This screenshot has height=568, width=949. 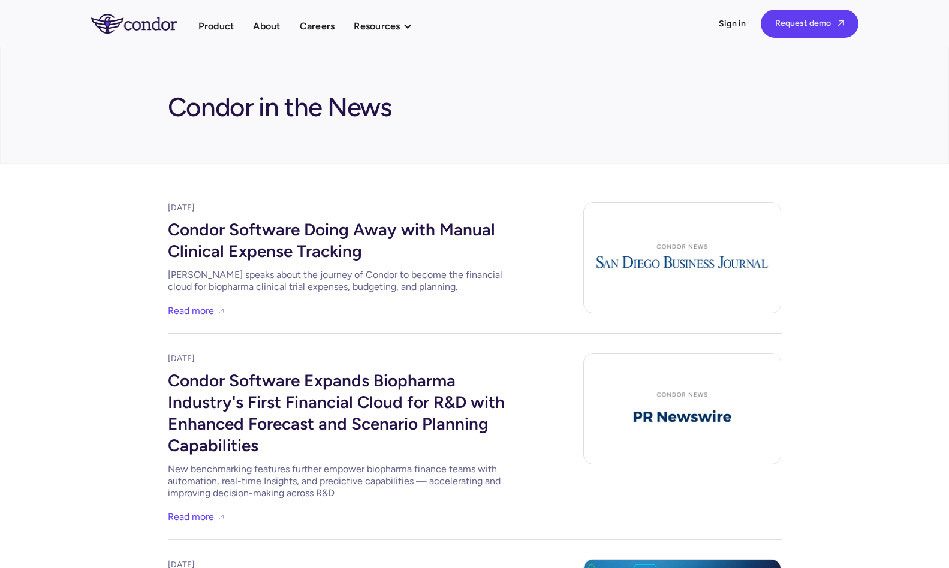 What do you see at coordinates (348, 432) in the screenshot?
I see `a: Condor Software Expands Biopharma Industry's First Financial Cloud for R&D with Enhanced Forecast...` at bounding box center [348, 432].